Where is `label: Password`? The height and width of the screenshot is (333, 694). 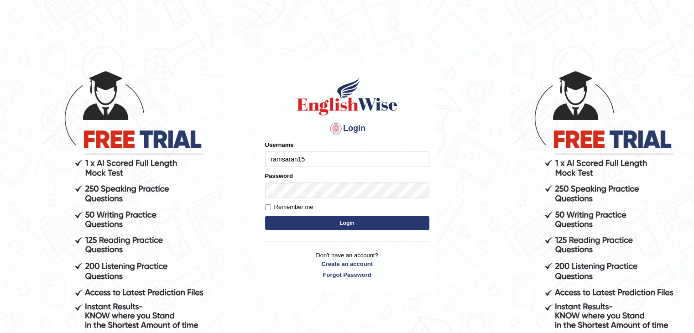
label: Password is located at coordinates (279, 176).